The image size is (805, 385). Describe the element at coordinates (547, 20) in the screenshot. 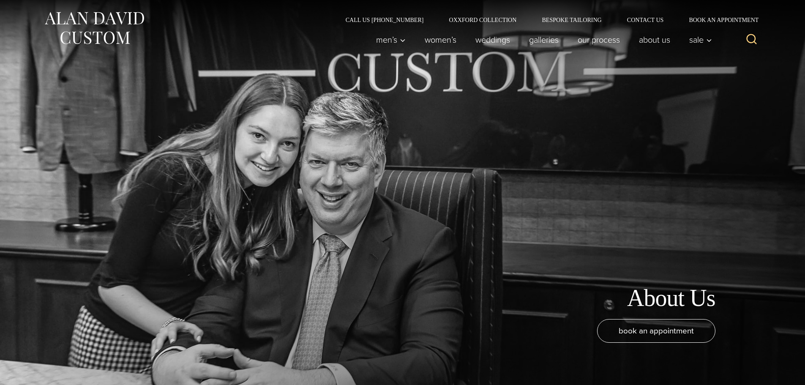

I see `nav: Secondary Navigation` at that location.